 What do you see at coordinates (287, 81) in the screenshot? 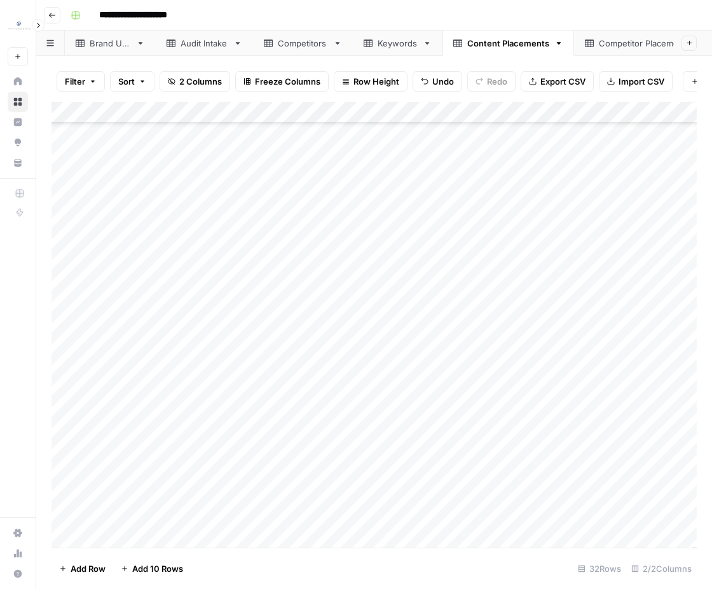
I see `span: Freeze Columns` at bounding box center [287, 81].